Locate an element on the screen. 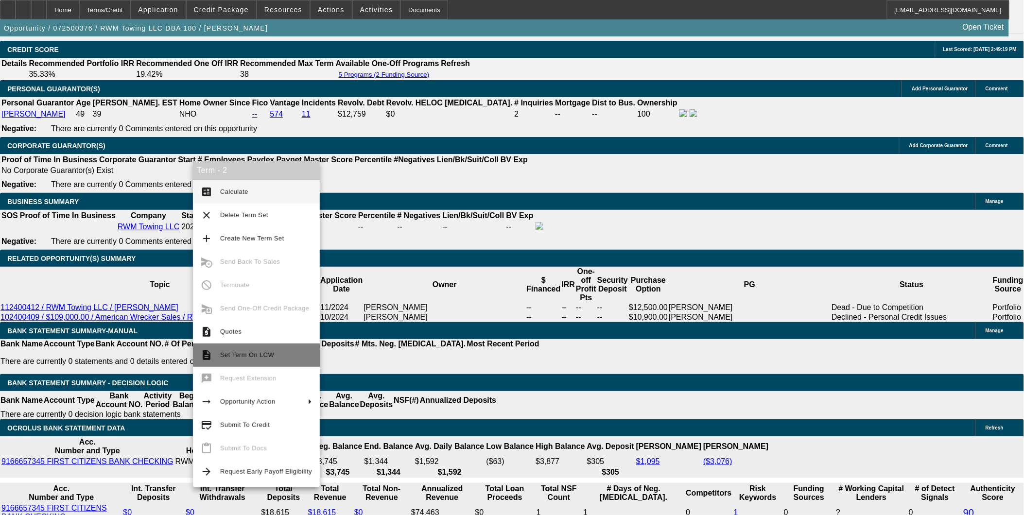 The width and height of the screenshot is (1024, 515). b: Ownership is located at coordinates (657, 103).